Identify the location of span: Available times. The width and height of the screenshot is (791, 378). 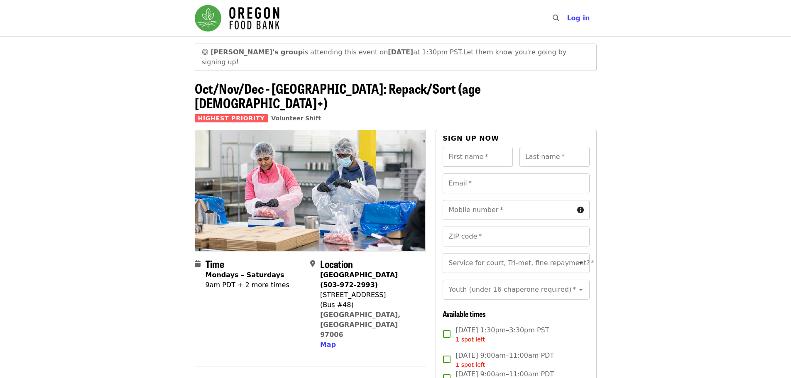
(464, 314).